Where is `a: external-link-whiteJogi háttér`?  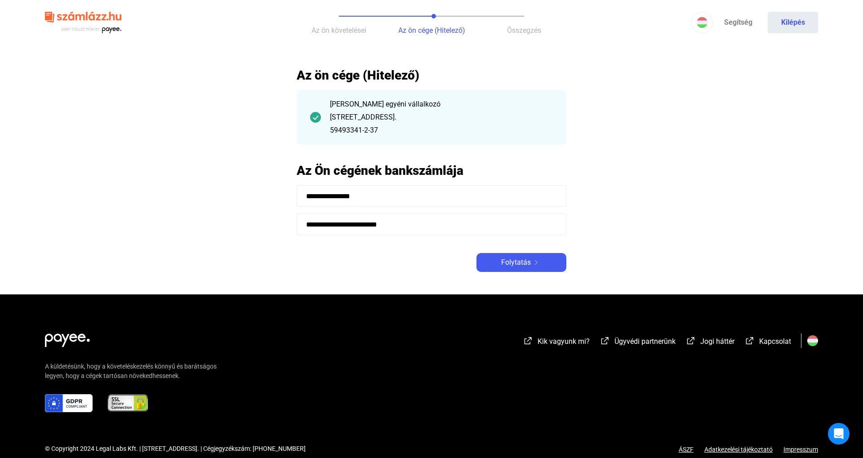
a: external-link-whiteJogi háttér is located at coordinates (710, 343).